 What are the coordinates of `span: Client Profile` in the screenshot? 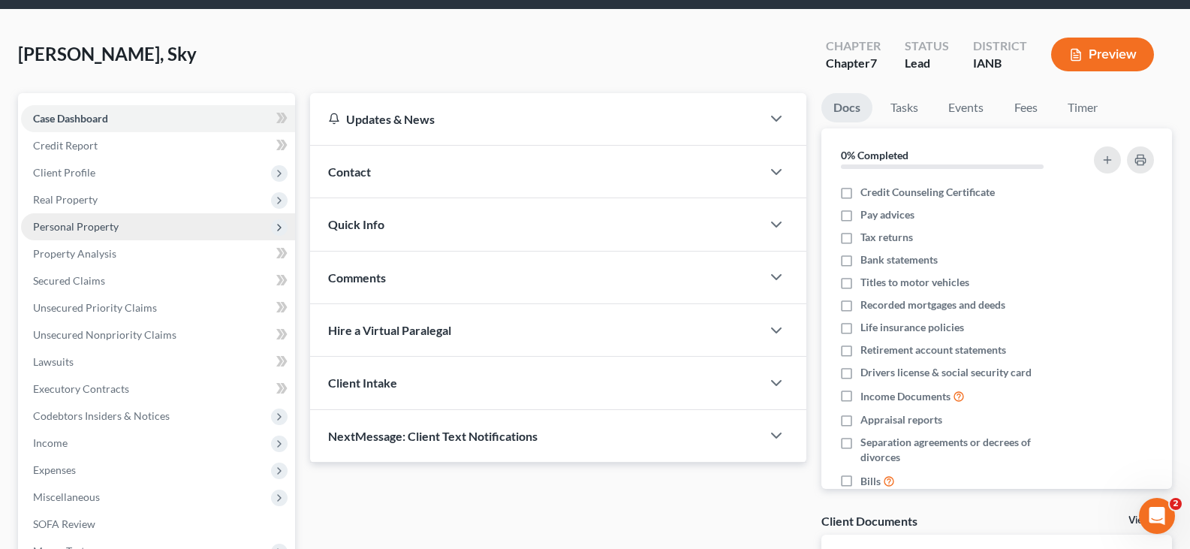 It's located at (64, 172).